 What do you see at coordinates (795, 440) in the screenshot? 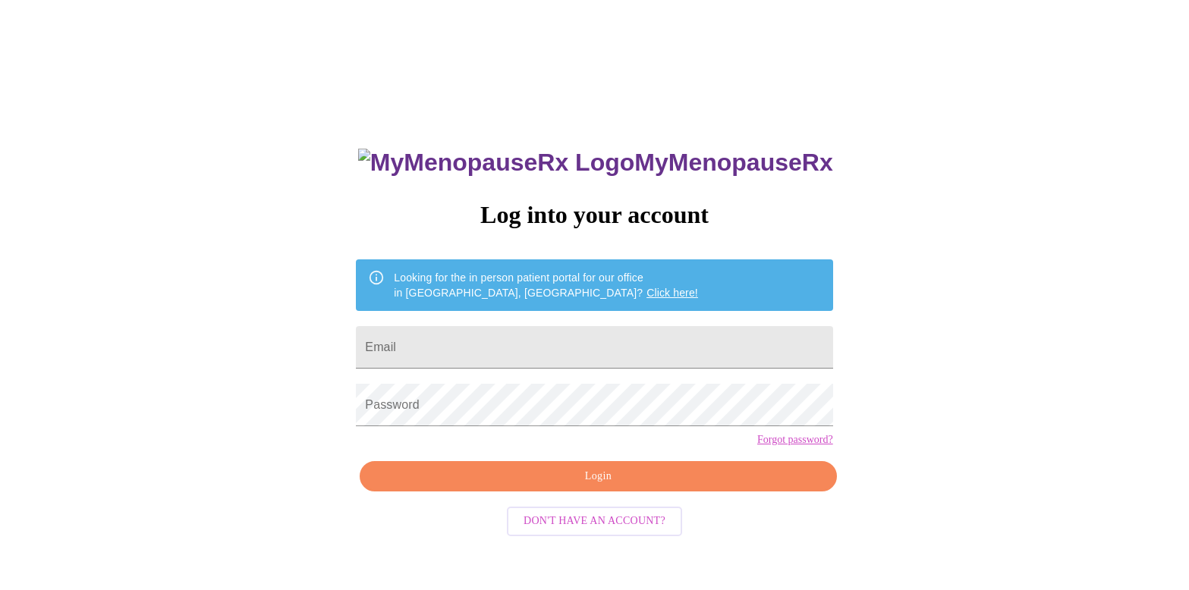
I see `a: Forgot password?` at bounding box center [795, 440].